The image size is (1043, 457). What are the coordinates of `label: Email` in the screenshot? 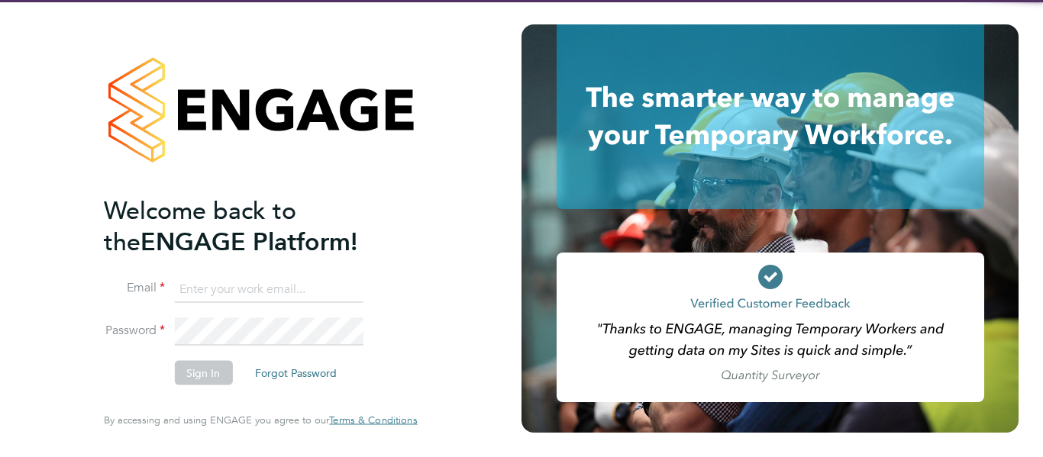 It's located at (134, 288).